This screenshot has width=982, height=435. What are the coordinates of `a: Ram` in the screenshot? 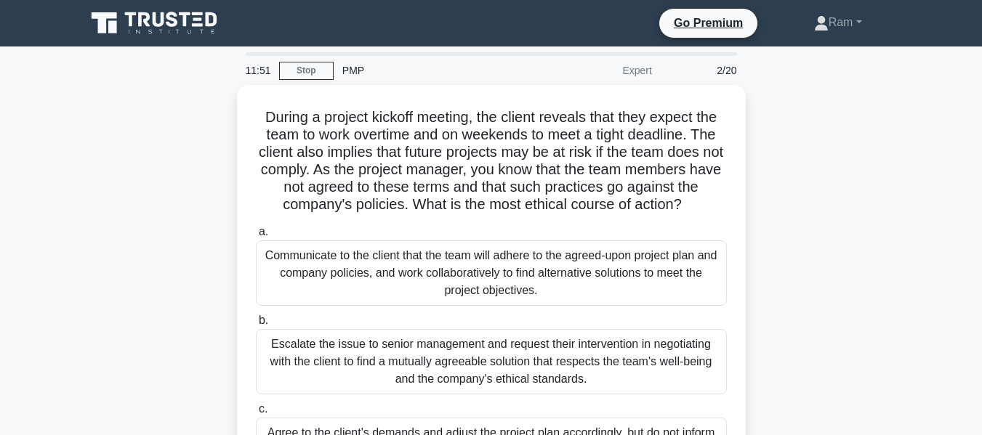 It's located at (838, 23).